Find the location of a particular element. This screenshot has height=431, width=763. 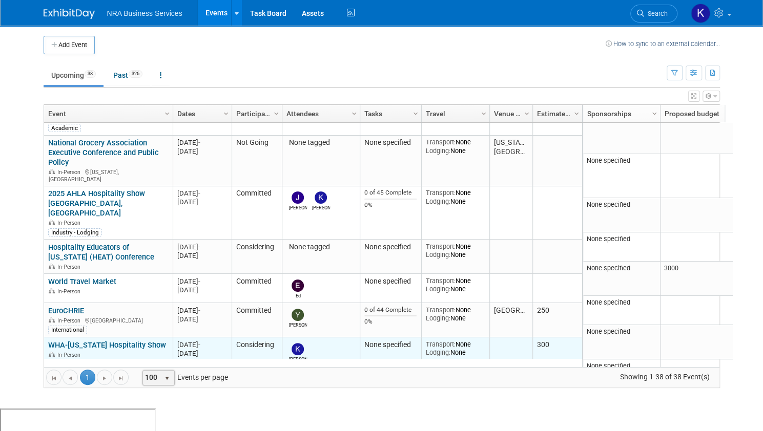

a: Travel is located at coordinates (454, 114).